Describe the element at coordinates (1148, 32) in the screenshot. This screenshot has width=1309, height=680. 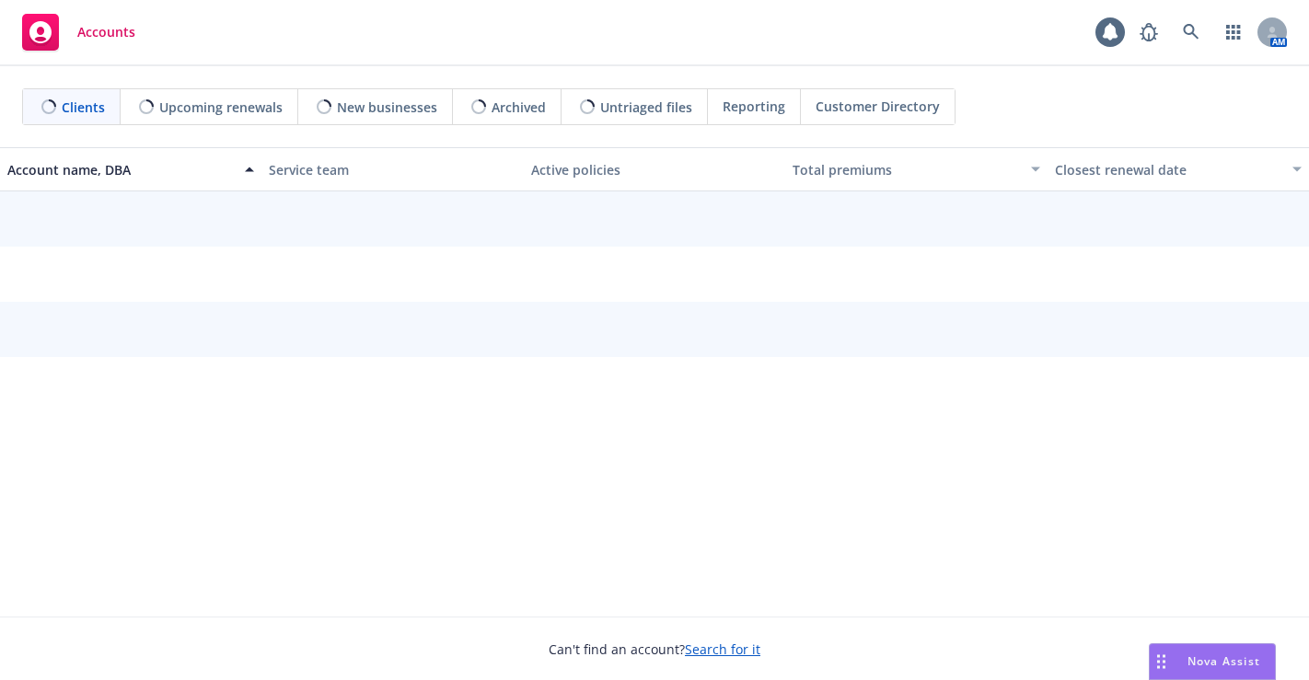
I see `a: Report a Bug` at that location.